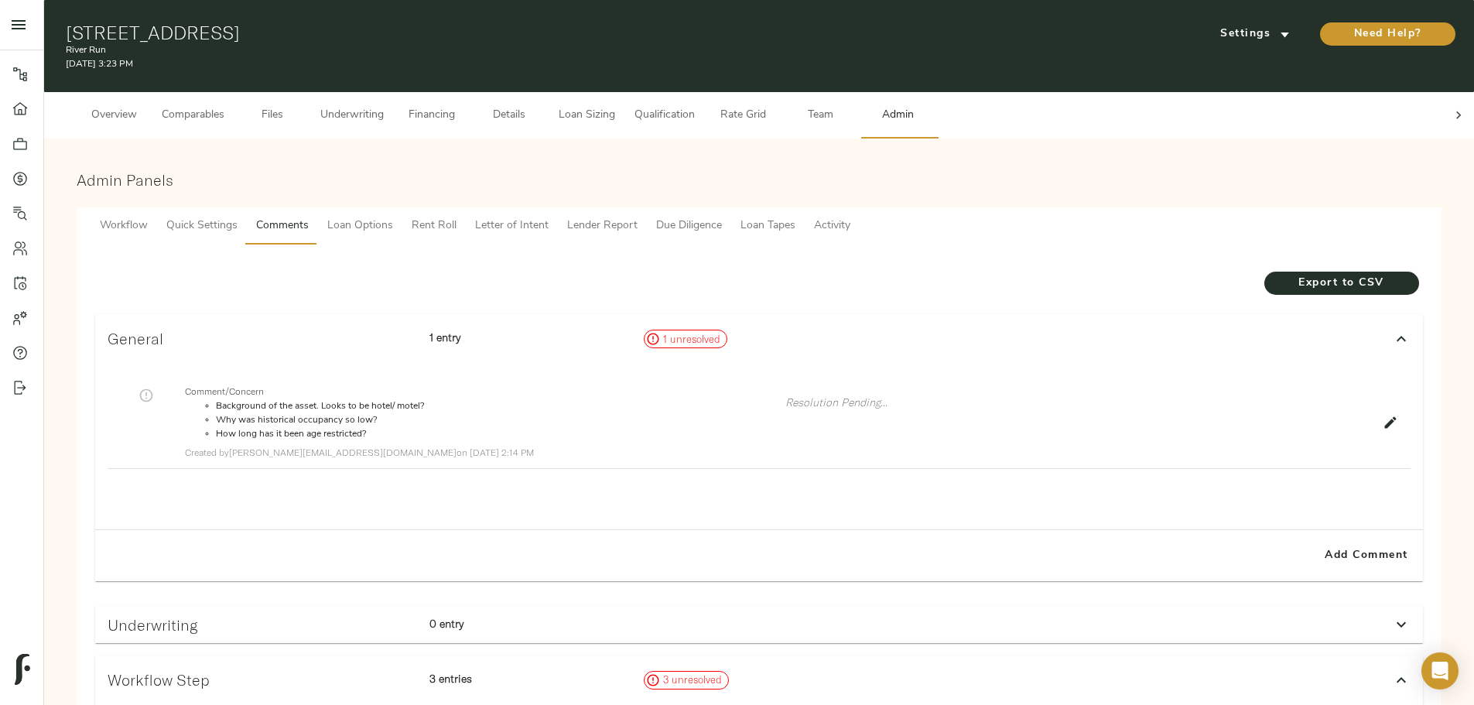  What do you see at coordinates (494, 420) in the screenshot?
I see `li: Why was historical occupancy so low?` at bounding box center [494, 420].